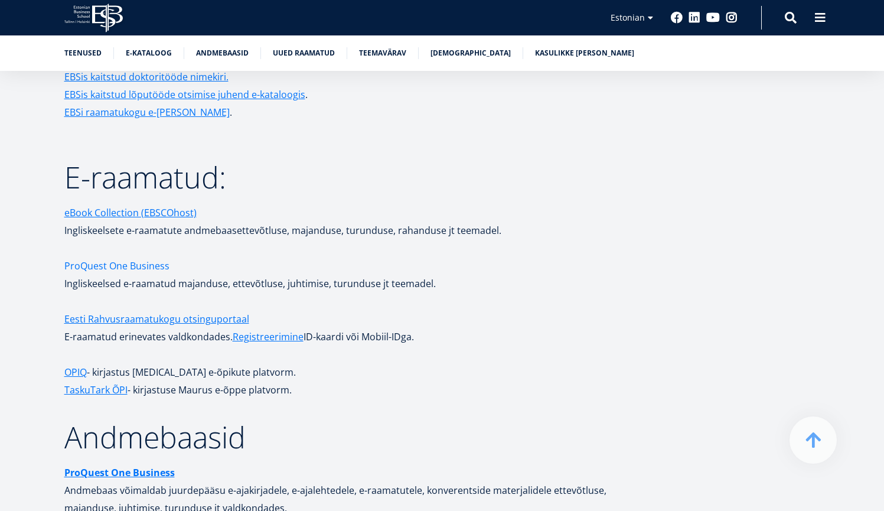 The width and height of the screenshot is (884, 511). Describe the element at coordinates (382, 53) in the screenshot. I see `a: Teemavärav` at that location.